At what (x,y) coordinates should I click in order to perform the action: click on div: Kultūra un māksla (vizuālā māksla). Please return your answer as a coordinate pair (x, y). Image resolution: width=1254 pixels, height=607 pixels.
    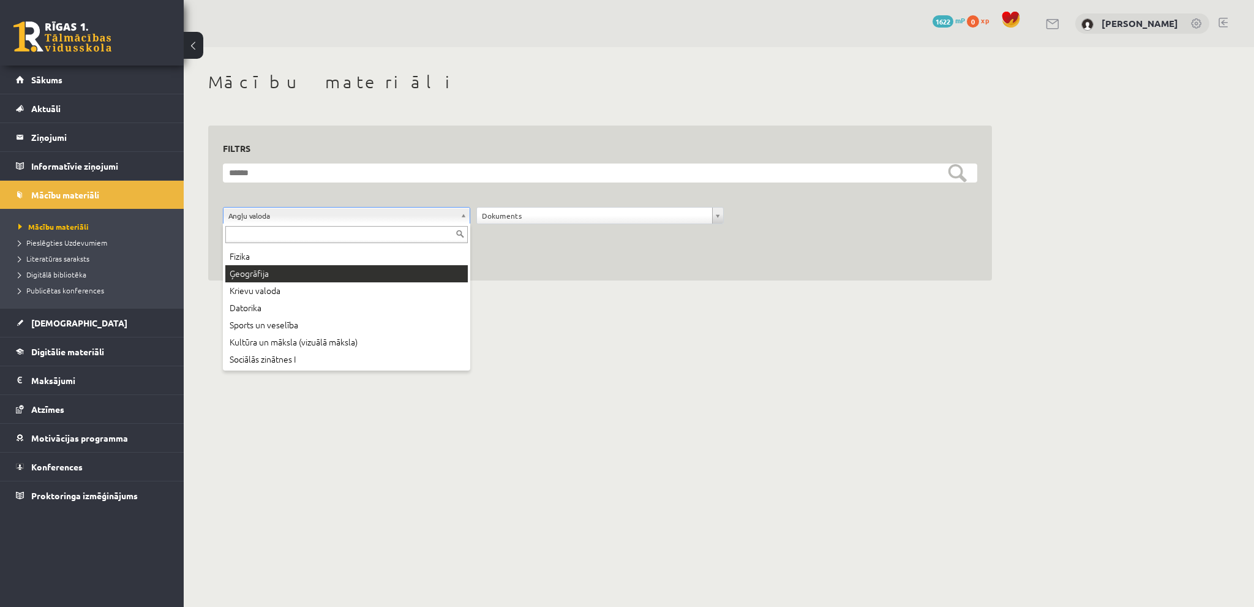
    Looking at the image, I should click on (347, 342).